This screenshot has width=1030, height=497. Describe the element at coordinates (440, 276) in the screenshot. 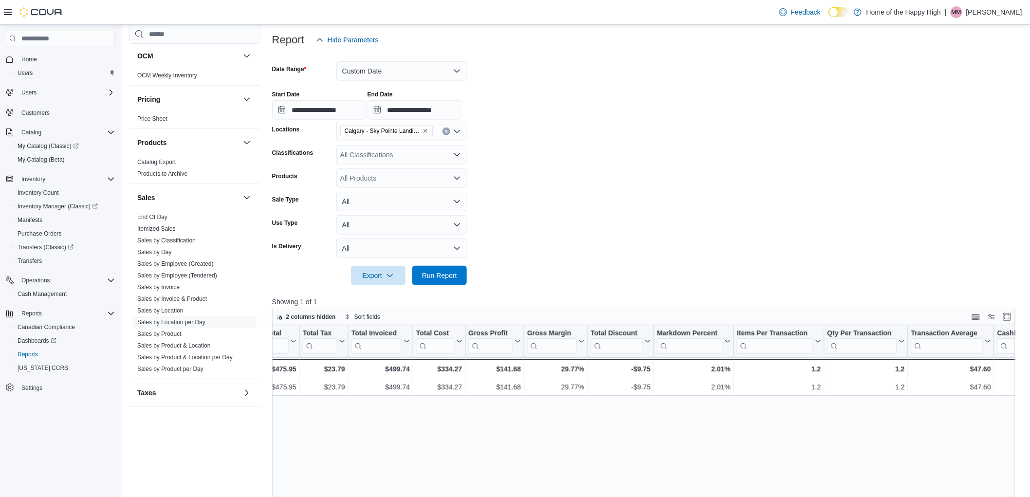

I see `span: Run Report` at that location.